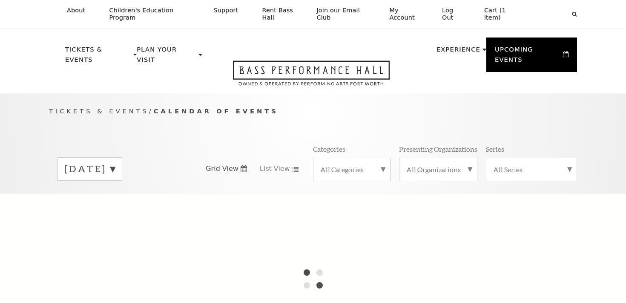 The width and height of the screenshot is (626, 303). Describe the element at coordinates (548, 14) in the screenshot. I see `select: Select:` at that location.